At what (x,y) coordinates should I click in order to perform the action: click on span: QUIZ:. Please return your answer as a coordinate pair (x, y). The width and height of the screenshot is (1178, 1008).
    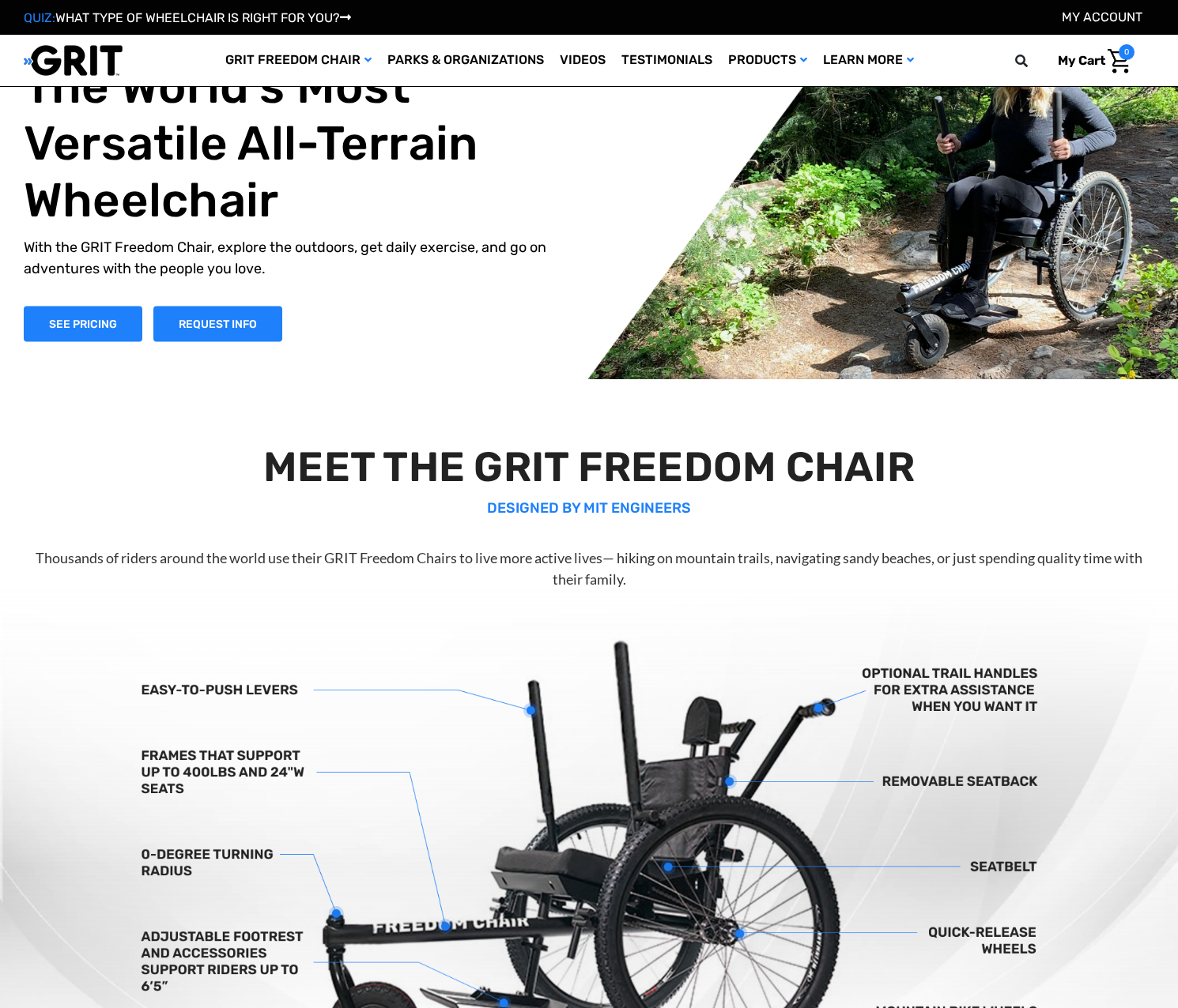
    Looking at the image, I should click on (40, 18).